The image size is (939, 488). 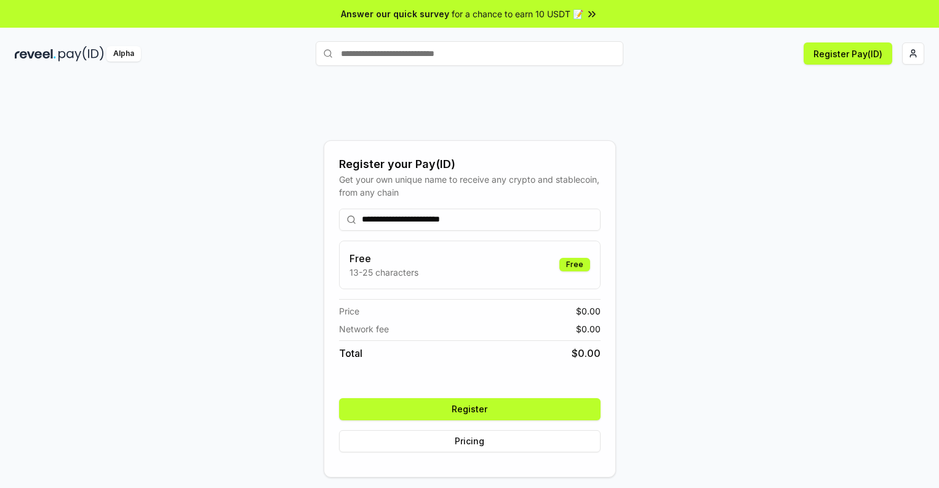 I want to click on div: Get your own unique name to receive any crypto and stablecoin, from any chain, so click(x=470, y=186).